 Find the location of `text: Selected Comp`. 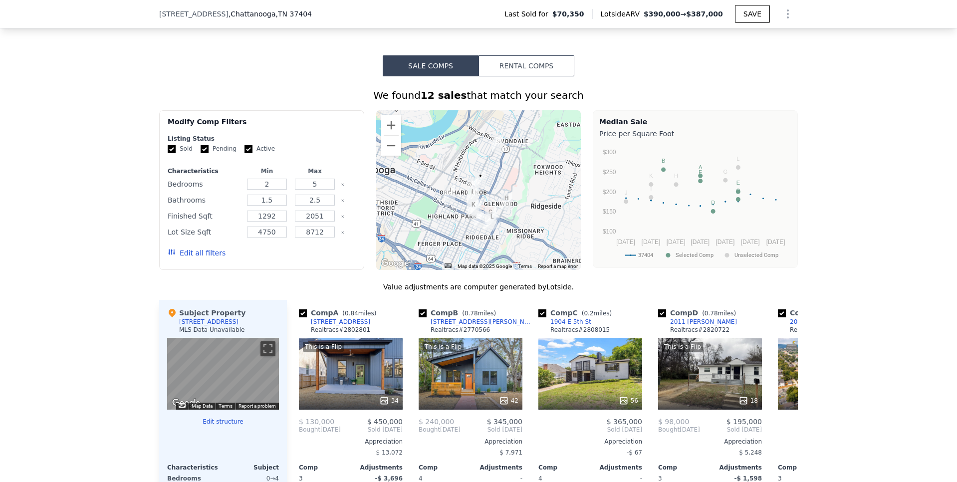

text: Selected Comp is located at coordinates (695, 255).